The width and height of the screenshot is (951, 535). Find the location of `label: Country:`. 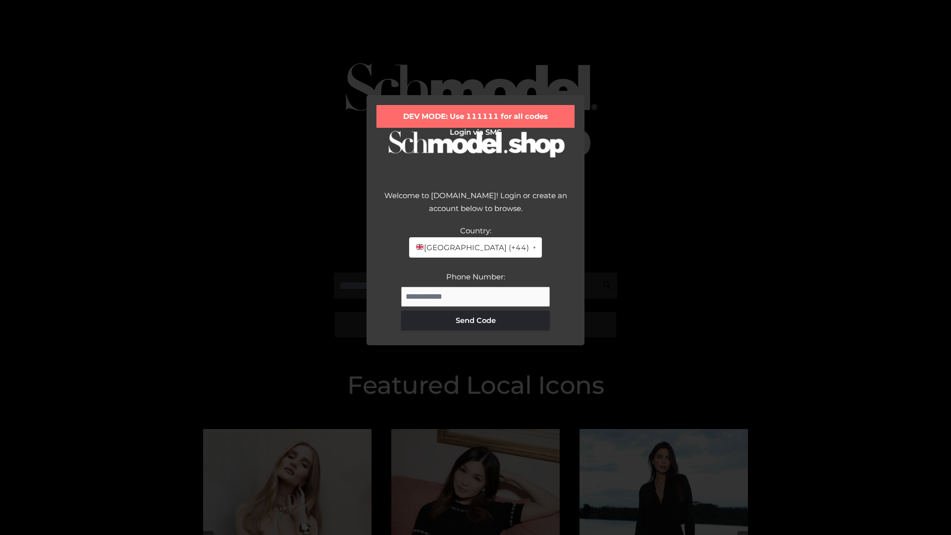

label: Country: is located at coordinates (476, 230).